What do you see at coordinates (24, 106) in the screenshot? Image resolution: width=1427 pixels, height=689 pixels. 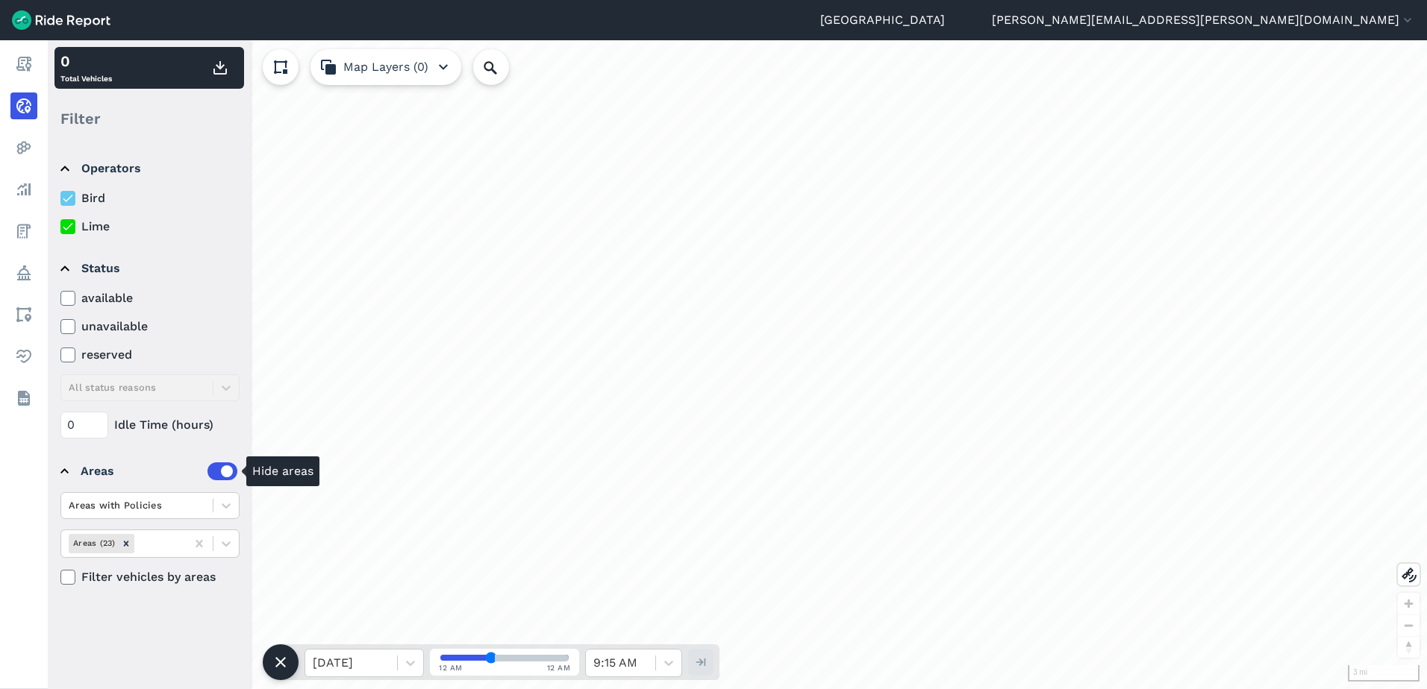 I see `a: Realtime` at bounding box center [24, 106].